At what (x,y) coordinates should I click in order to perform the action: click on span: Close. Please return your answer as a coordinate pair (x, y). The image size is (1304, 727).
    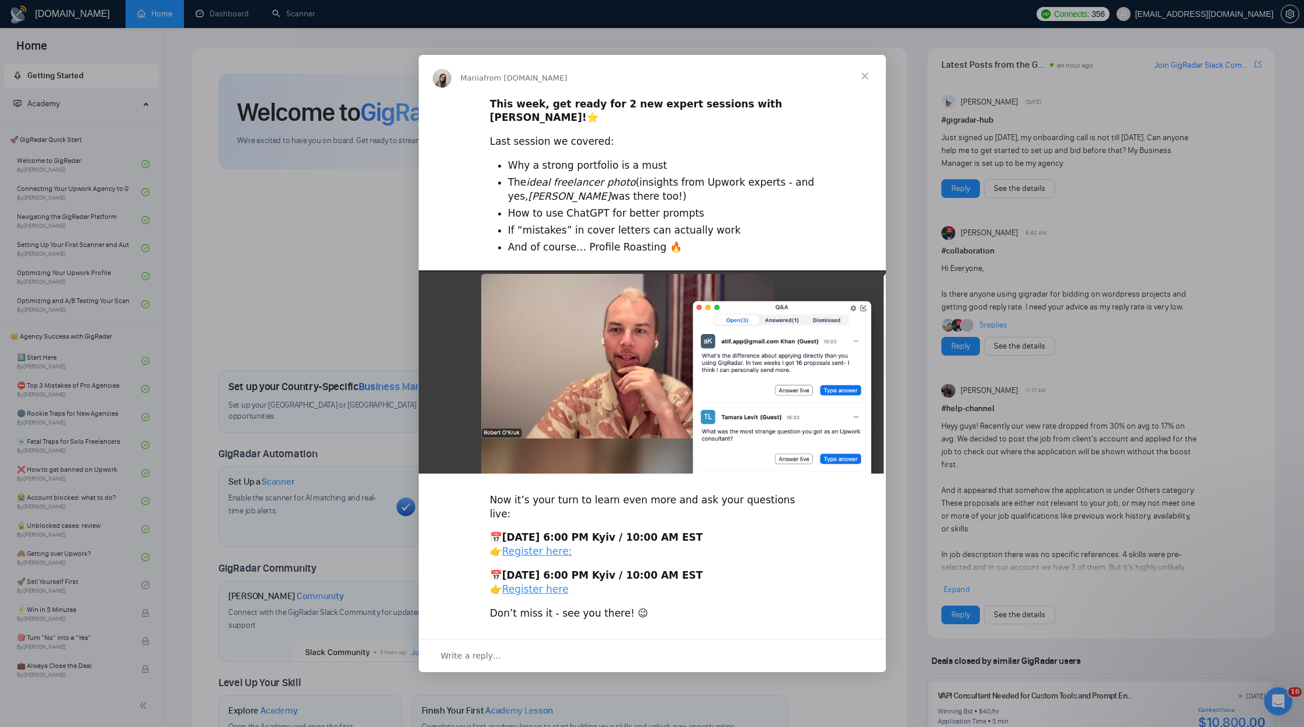
    Looking at the image, I should click on (865, 76).